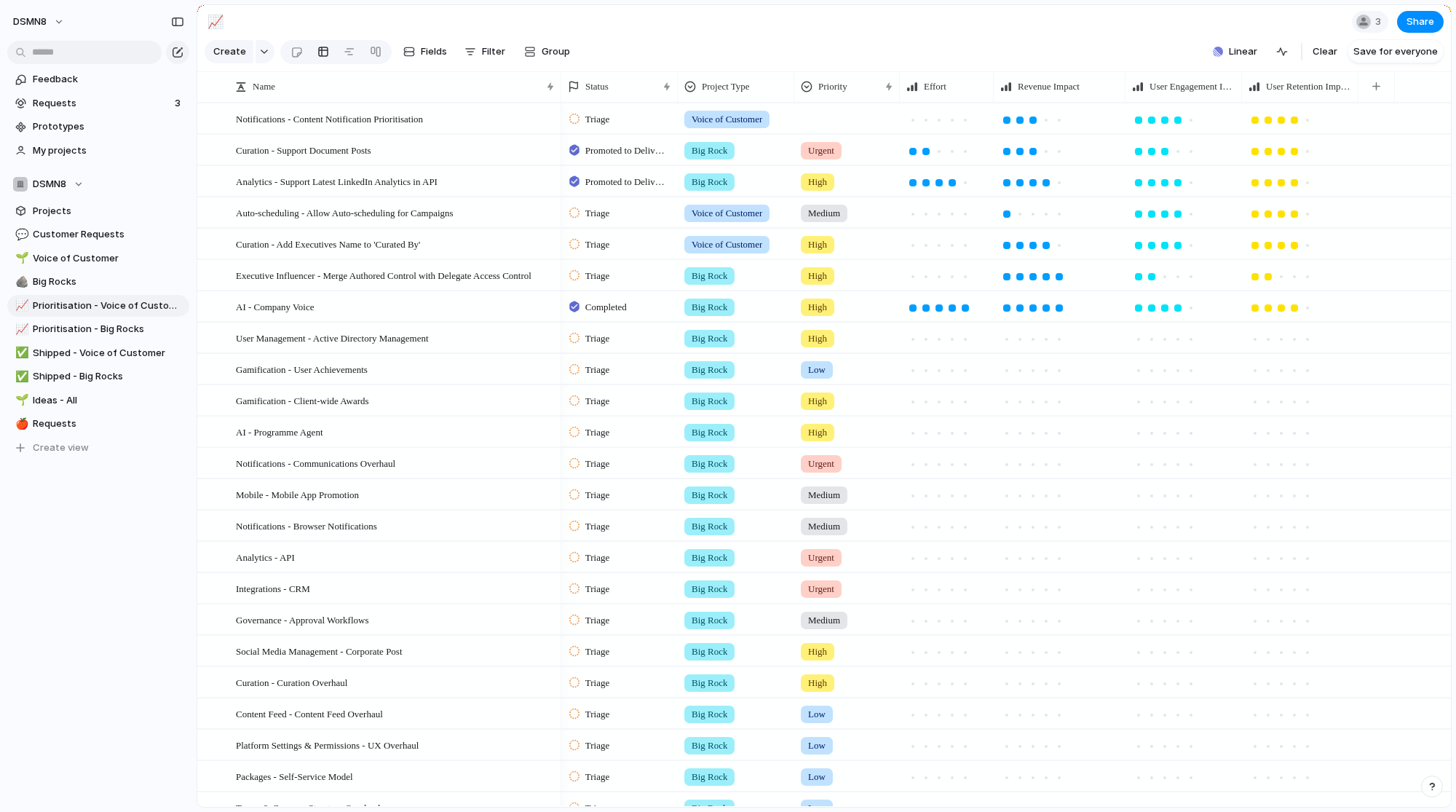  I want to click on a: Projects, so click(98, 211).